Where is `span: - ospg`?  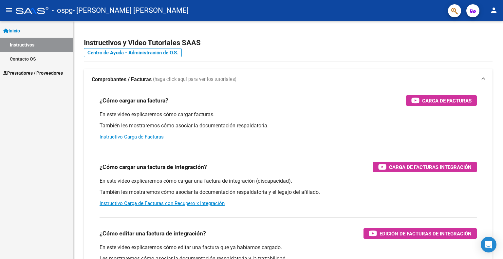
span: - ospg is located at coordinates (62, 10).